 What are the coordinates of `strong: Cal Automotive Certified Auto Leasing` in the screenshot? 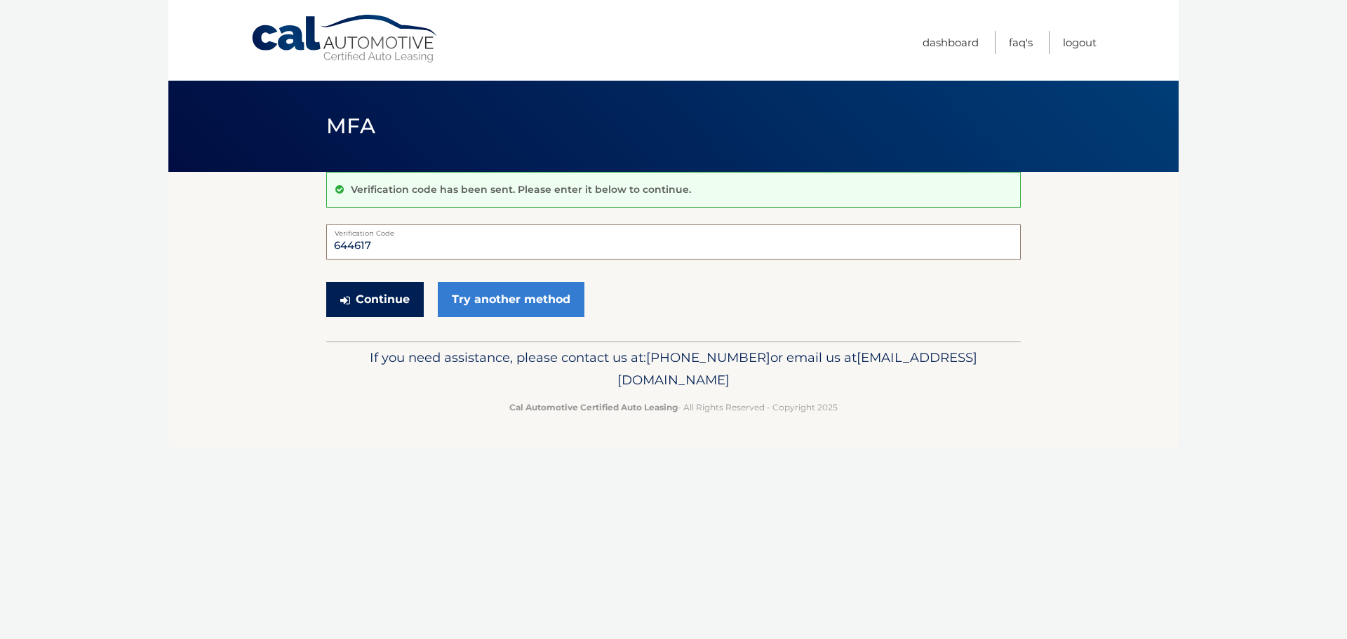 It's located at (594, 407).